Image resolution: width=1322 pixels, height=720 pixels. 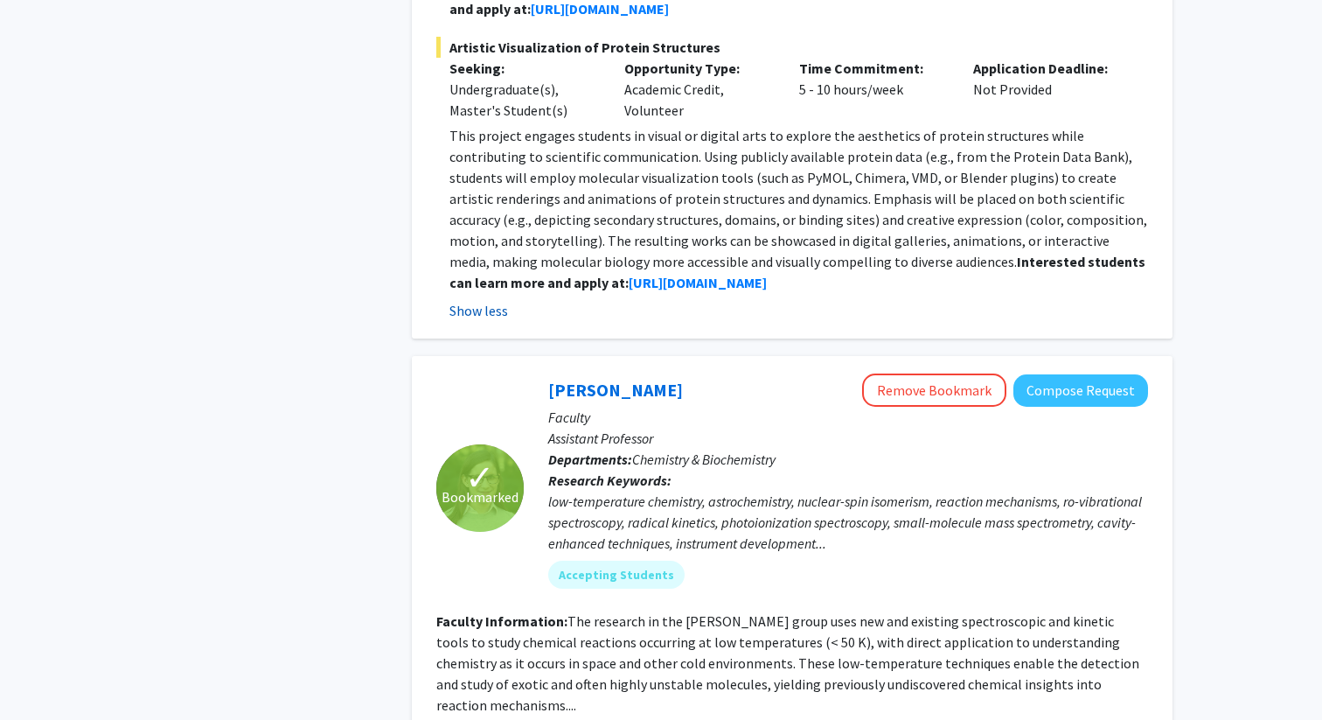 I want to click on span: Artistic Visualization of Protein Structures, so click(x=792, y=47).